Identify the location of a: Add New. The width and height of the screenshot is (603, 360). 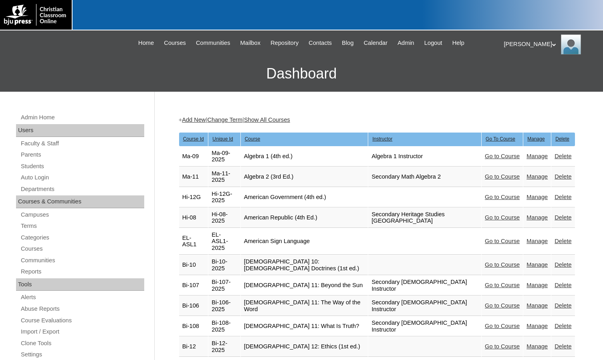
(194, 120).